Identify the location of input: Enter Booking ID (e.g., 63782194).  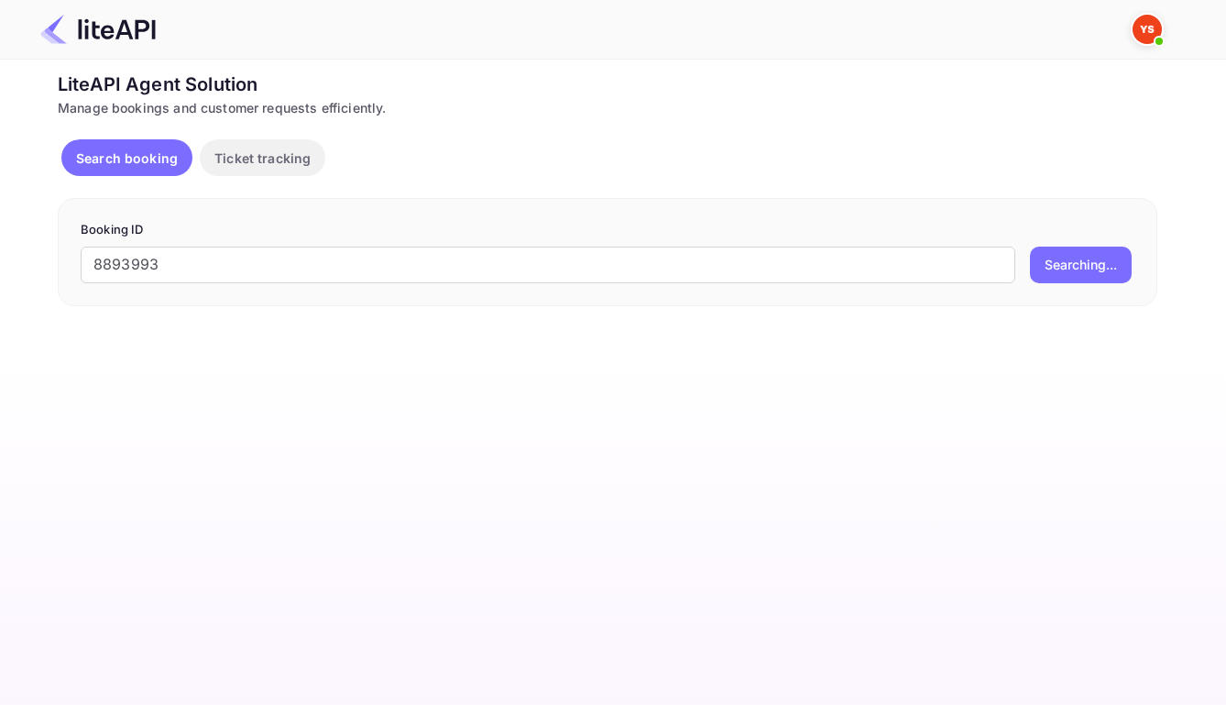
(548, 265).